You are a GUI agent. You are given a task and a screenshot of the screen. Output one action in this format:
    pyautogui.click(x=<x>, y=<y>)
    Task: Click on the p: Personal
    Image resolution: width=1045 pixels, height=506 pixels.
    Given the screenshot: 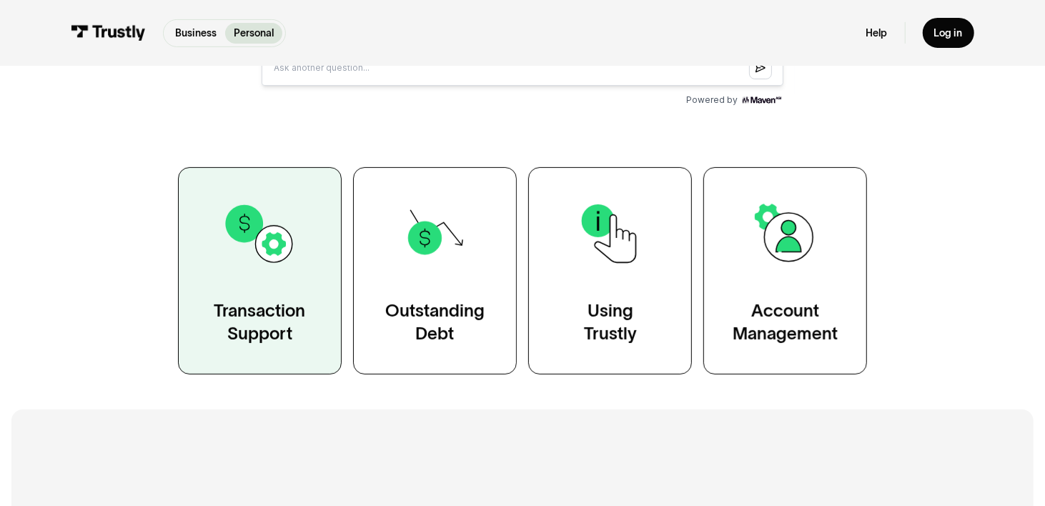 What is the action you would take?
    pyautogui.click(x=254, y=33)
    